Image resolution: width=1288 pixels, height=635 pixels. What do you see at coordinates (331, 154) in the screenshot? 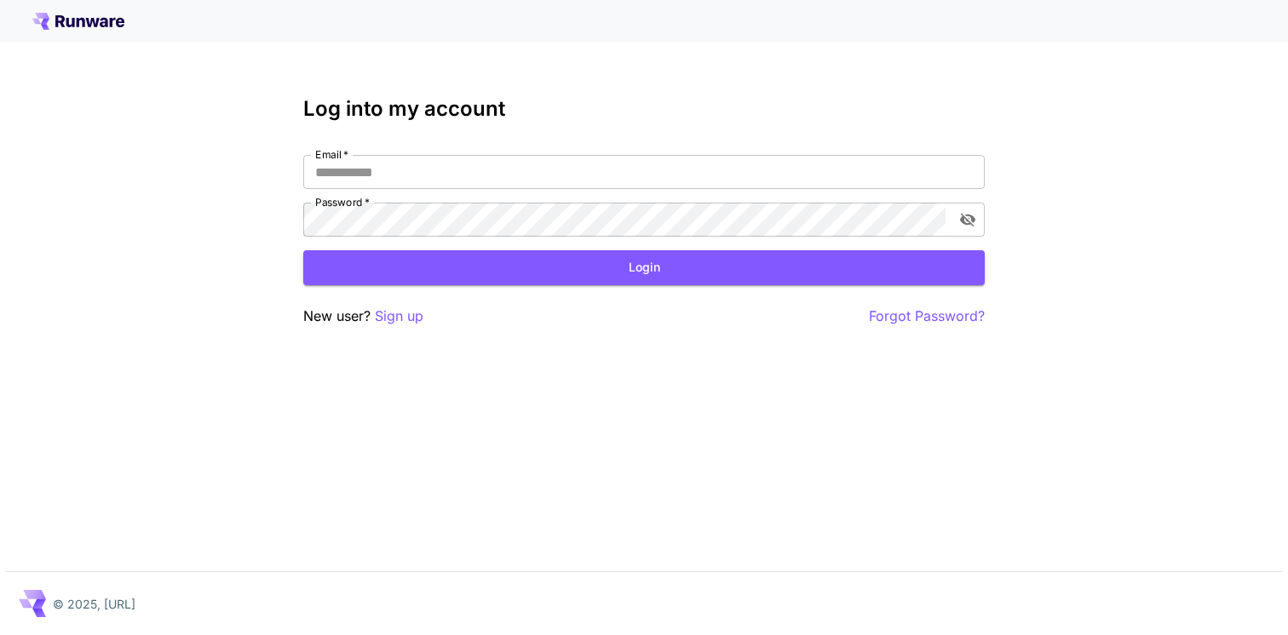
I see `label: Email` at bounding box center [331, 154].